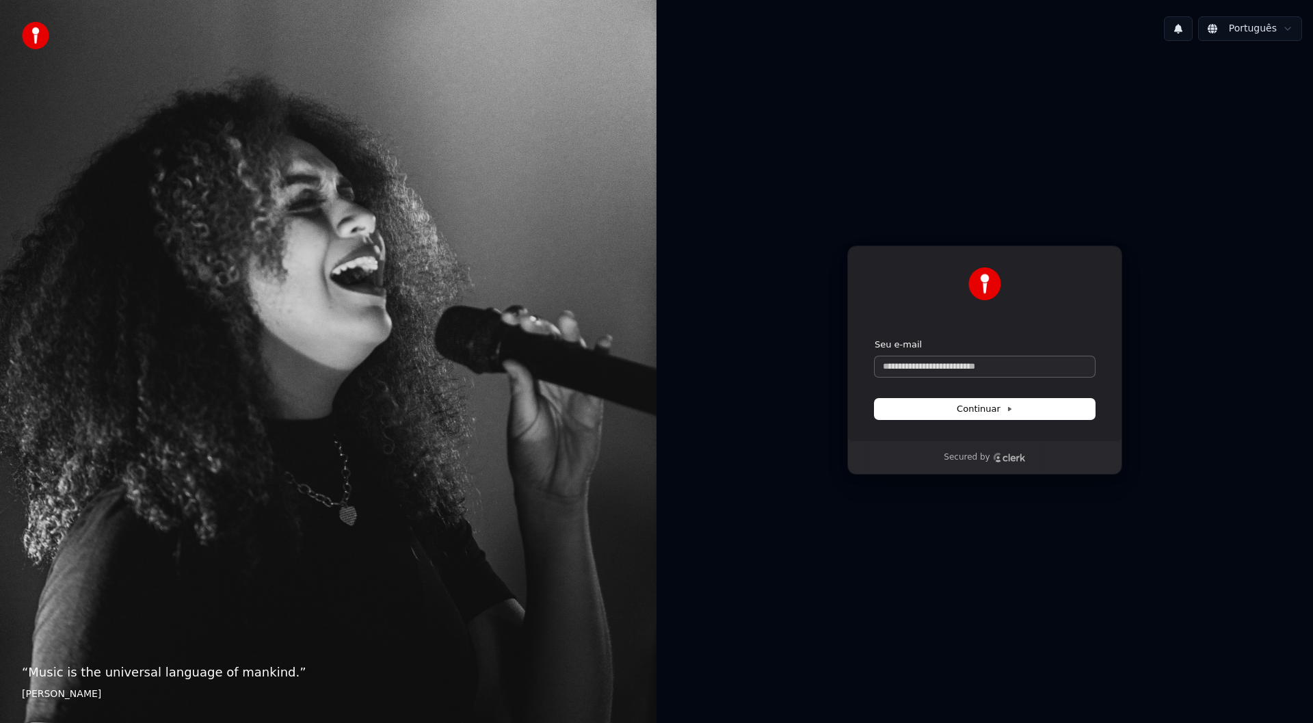 The height and width of the screenshot is (723, 1313). Describe the element at coordinates (36, 36) in the screenshot. I see `img: youka` at that location.